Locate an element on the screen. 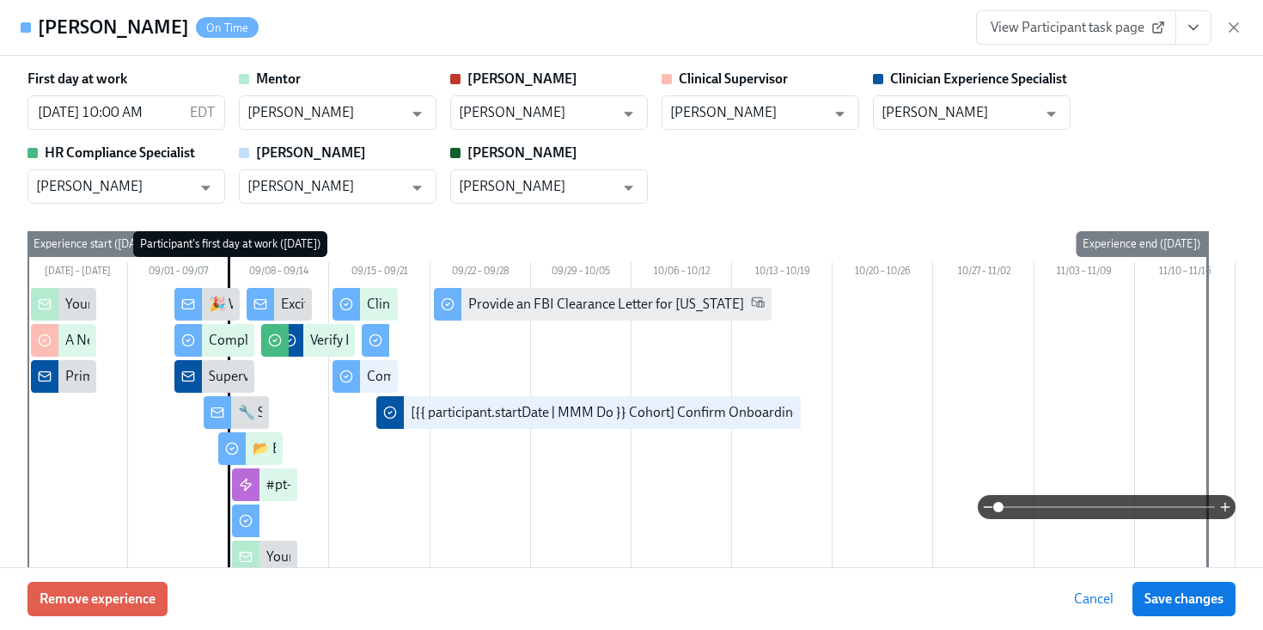 The height and width of the screenshot is (630, 1263). div: 09/15 – 09/21 is located at coordinates (379, 273).